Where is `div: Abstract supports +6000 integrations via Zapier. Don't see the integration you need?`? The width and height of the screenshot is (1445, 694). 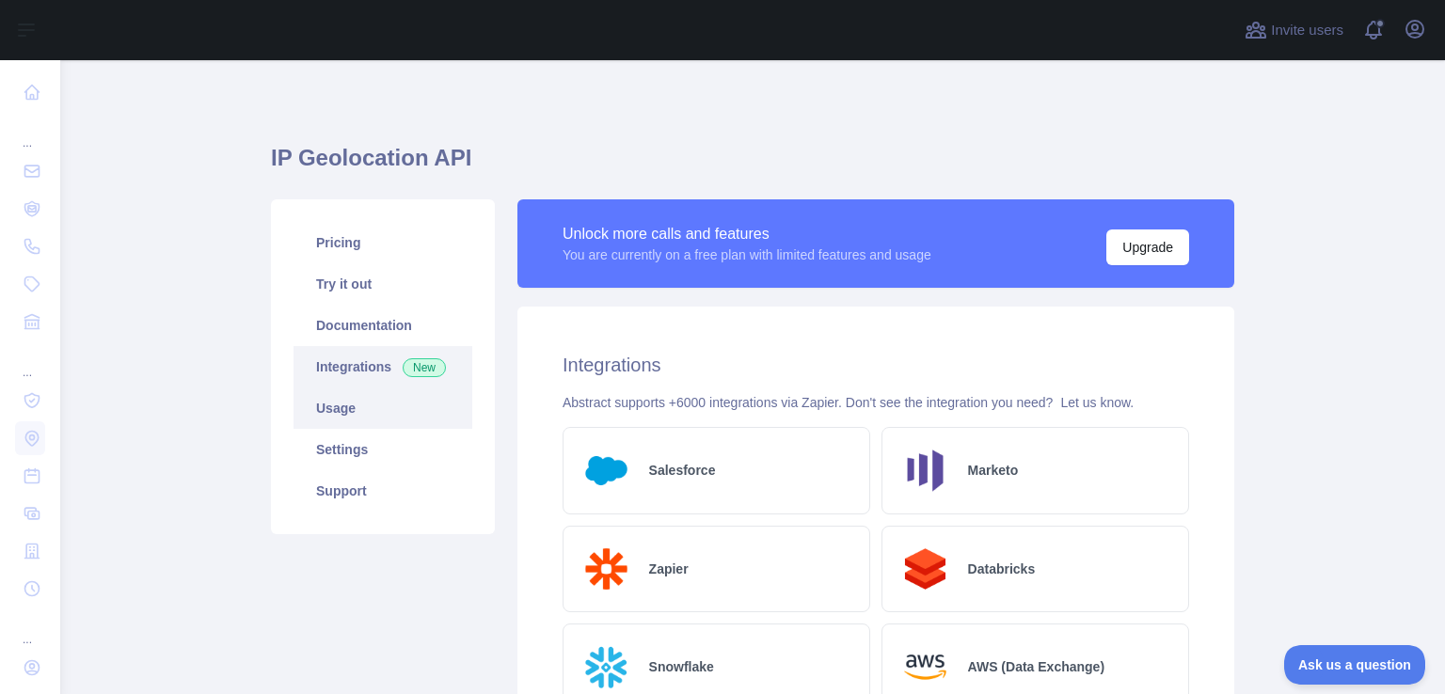 div: Abstract supports +6000 integrations via Zapier. Don't see the integration you need? is located at coordinates (876, 403).